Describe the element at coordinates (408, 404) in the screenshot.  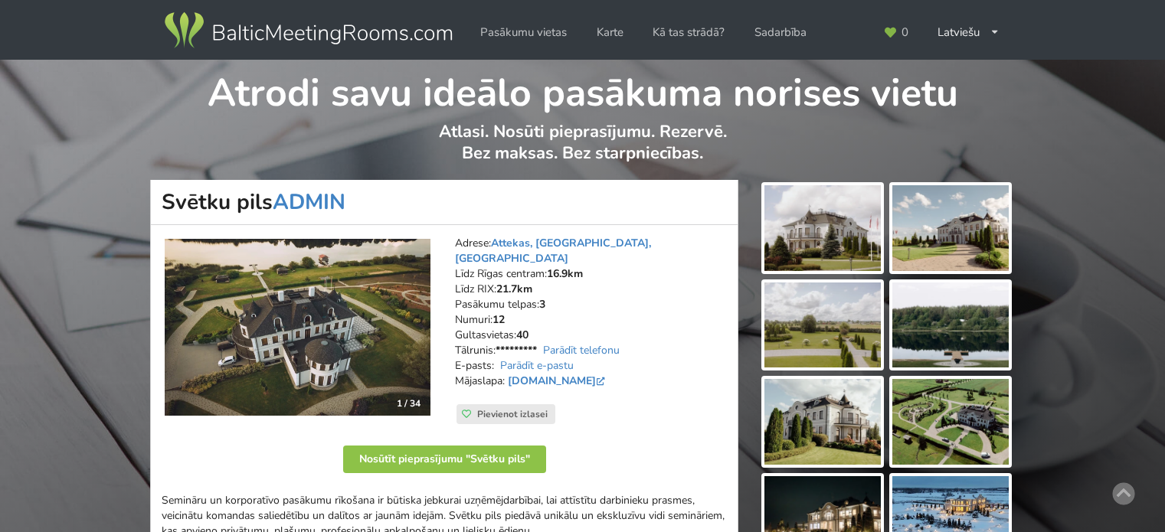
I see `div: 1 / 34` at that location.